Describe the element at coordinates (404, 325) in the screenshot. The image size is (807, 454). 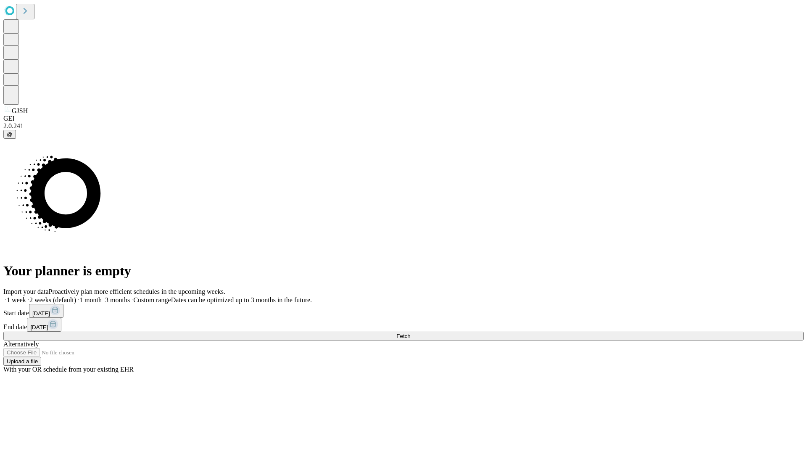
I see `div: End date` at that location.